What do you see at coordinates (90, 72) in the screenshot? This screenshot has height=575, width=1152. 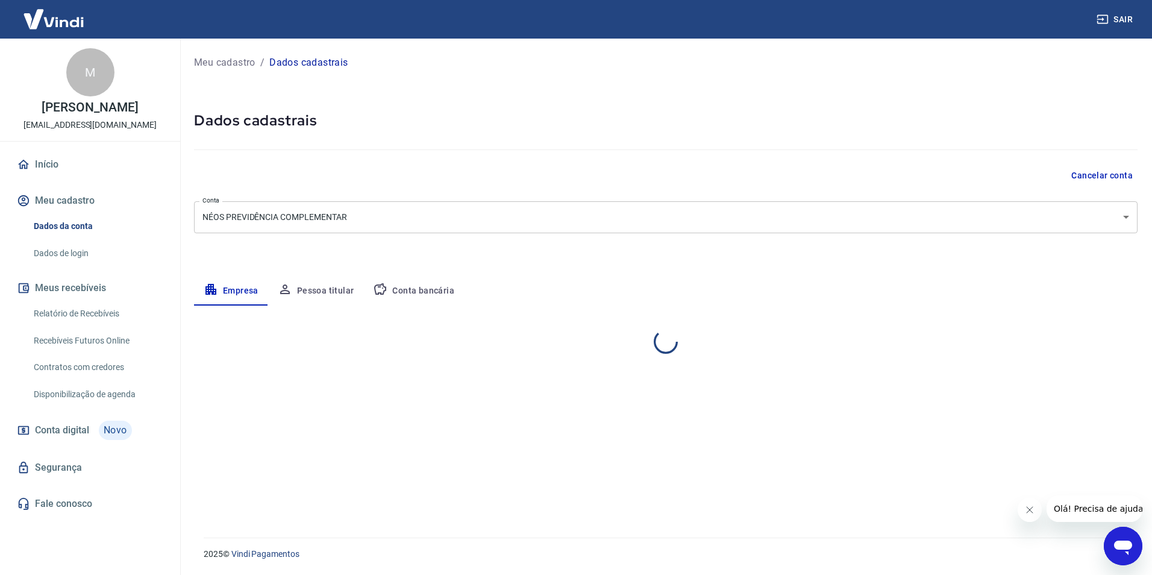 I see `div: M` at bounding box center [90, 72].